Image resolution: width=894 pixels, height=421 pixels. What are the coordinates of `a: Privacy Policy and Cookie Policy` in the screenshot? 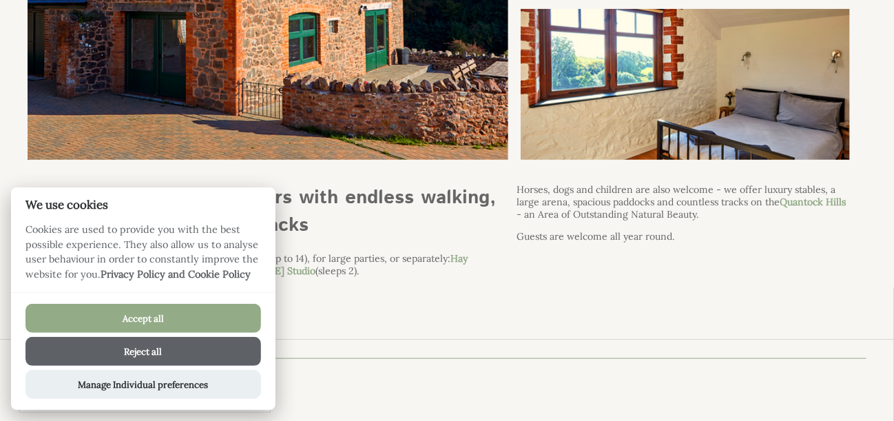 It's located at (176, 274).